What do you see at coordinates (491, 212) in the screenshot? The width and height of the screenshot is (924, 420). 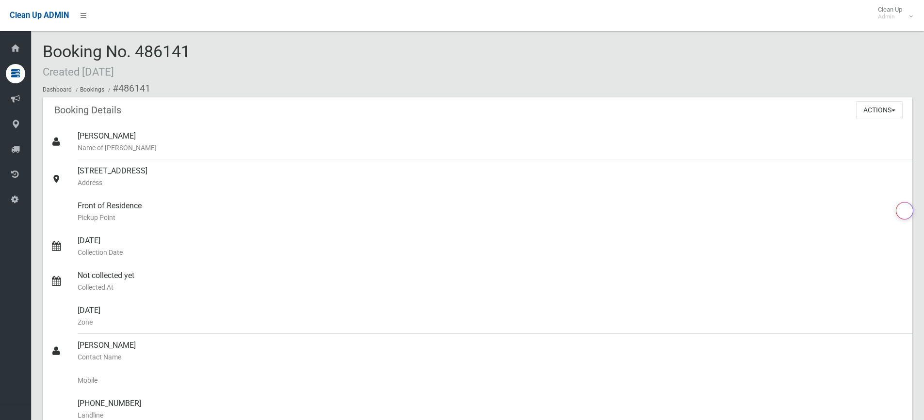 I see `div: Front of Residence` at bounding box center [491, 212].